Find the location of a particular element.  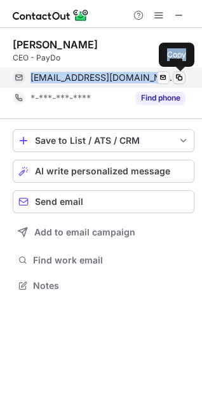

div: CEO - PayDo is located at coordinates (104, 58).